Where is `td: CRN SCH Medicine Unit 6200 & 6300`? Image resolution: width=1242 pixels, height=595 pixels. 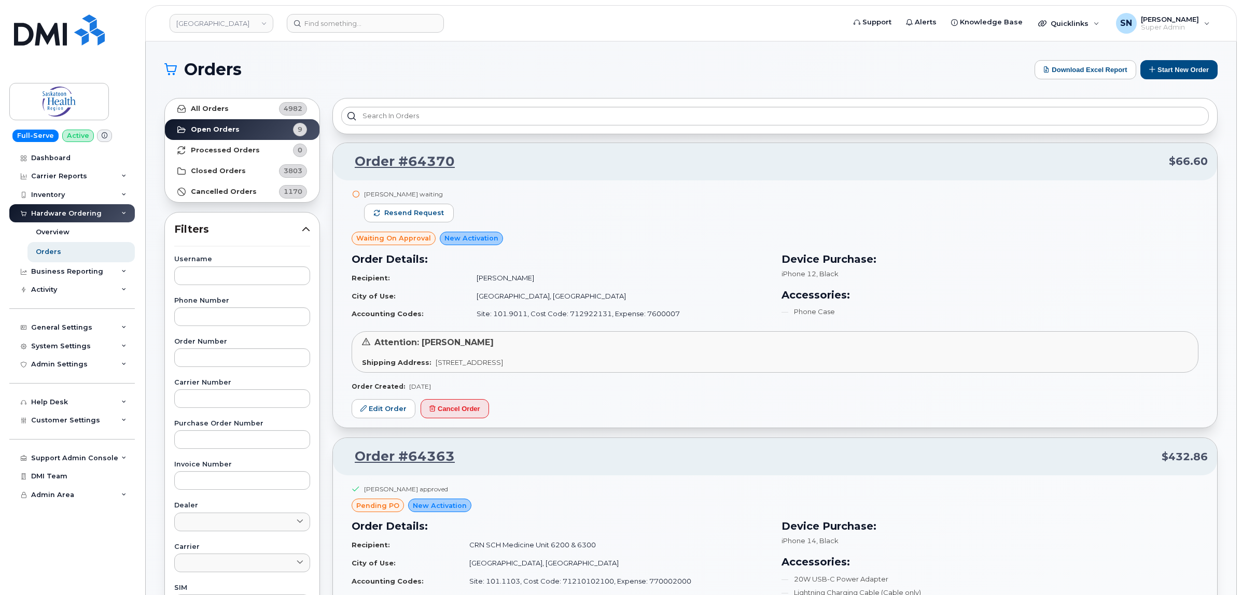
td: CRN SCH Medicine Unit 6200 & 6300 is located at coordinates (614, 545).